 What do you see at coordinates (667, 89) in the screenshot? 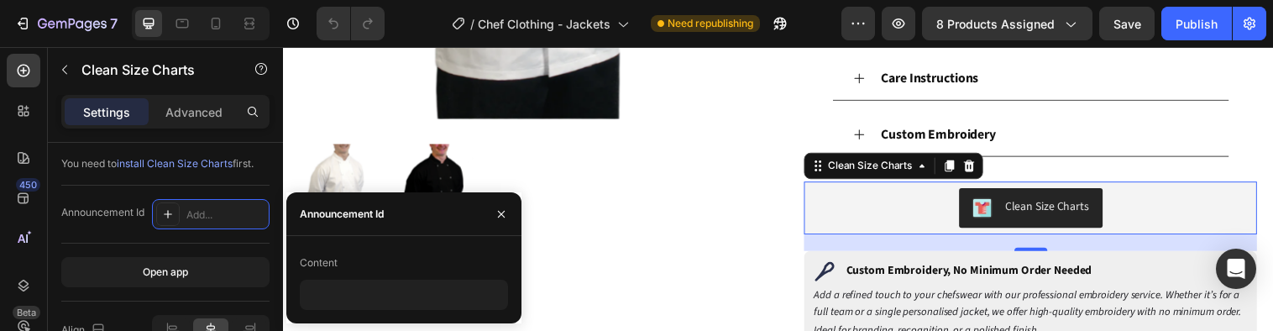
I see `strong: Custom Embroidery` at bounding box center [667, 89].